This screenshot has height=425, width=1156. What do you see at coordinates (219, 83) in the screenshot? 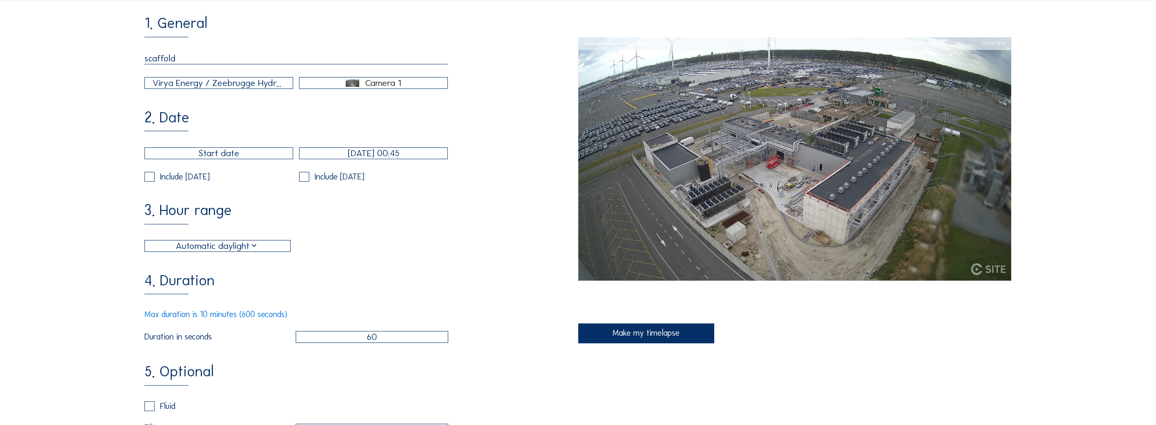
I see `div: Virya Energy / Zeebrugge Hydrogen Plant` at bounding box center [219, 83].